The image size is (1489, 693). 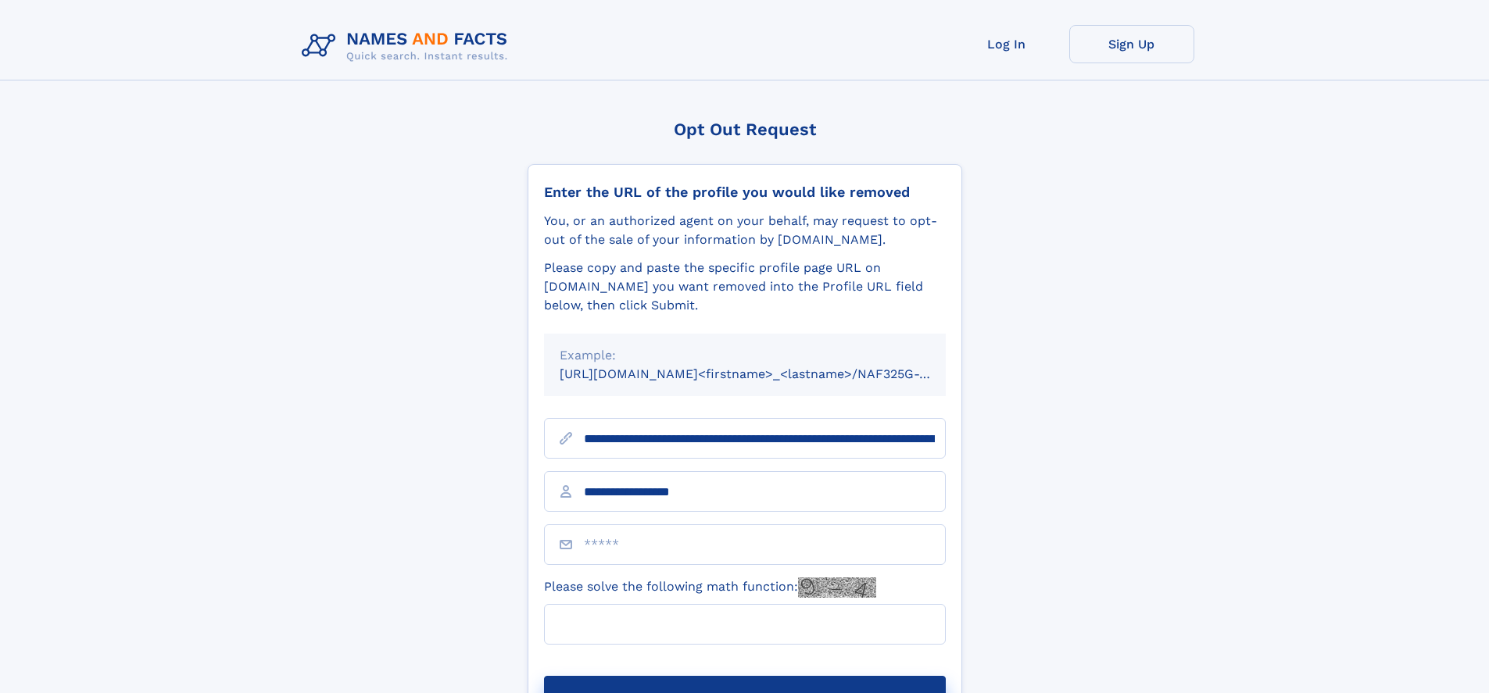 What do you see at coordinates (745, 192) in the screenshot?
I see `div: Enter the URL of the profile you would like removed` at bounding box center [745, 192].